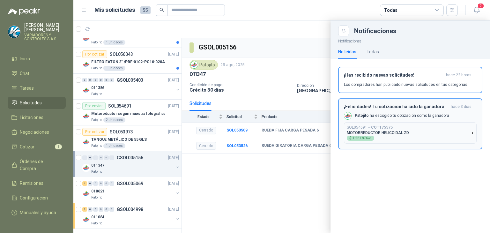  Describe the element at coordinates (32, 183) in the screenshot. I see `span: Remisiones` at that location.